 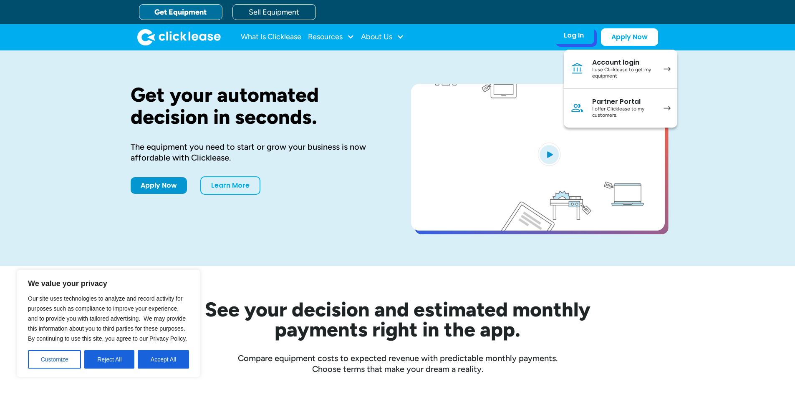 I want to click on div: Log In, so click(x=574, y=35).